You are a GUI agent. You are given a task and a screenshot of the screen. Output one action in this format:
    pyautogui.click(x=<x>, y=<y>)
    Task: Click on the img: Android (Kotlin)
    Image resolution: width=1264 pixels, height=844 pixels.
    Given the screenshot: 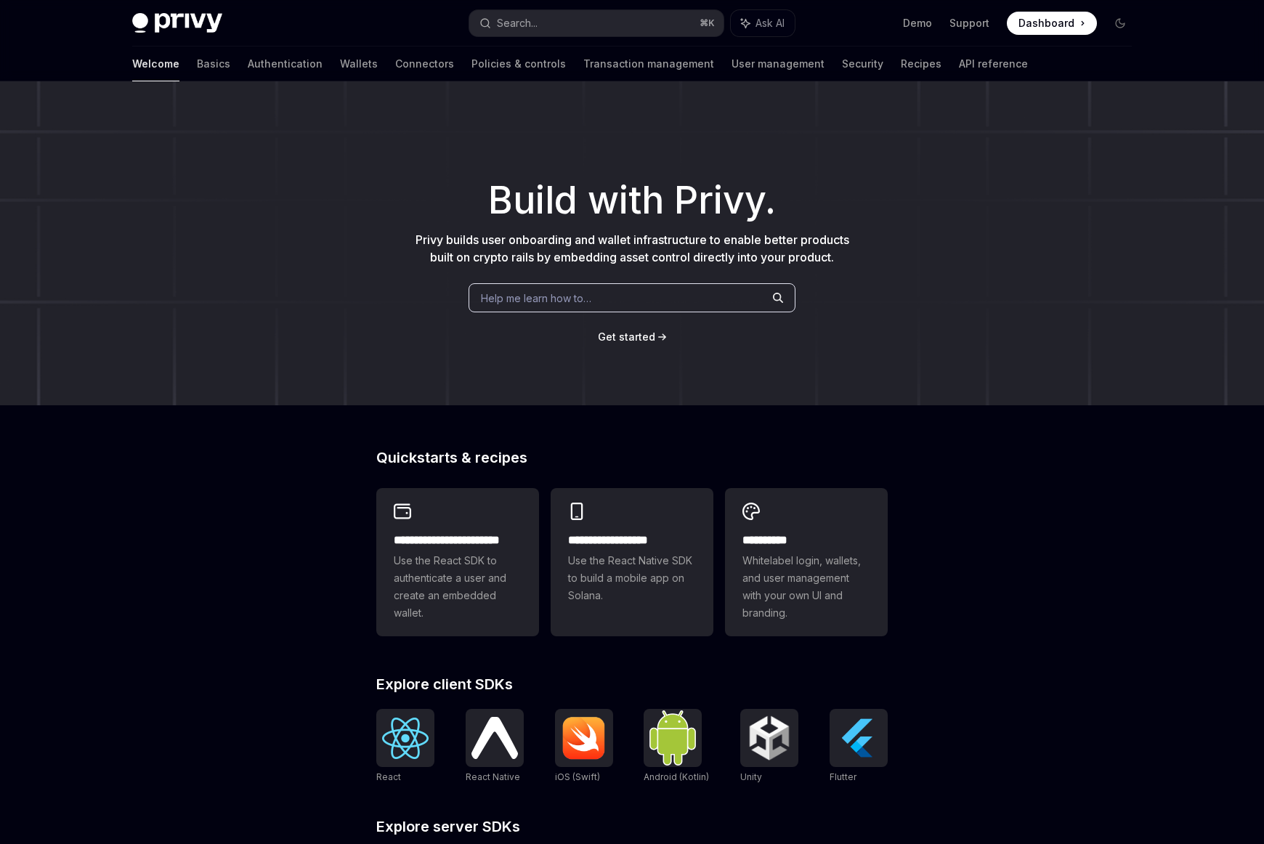 What is the action you would take?
    pyautogui.click(x=673, y=737)
    